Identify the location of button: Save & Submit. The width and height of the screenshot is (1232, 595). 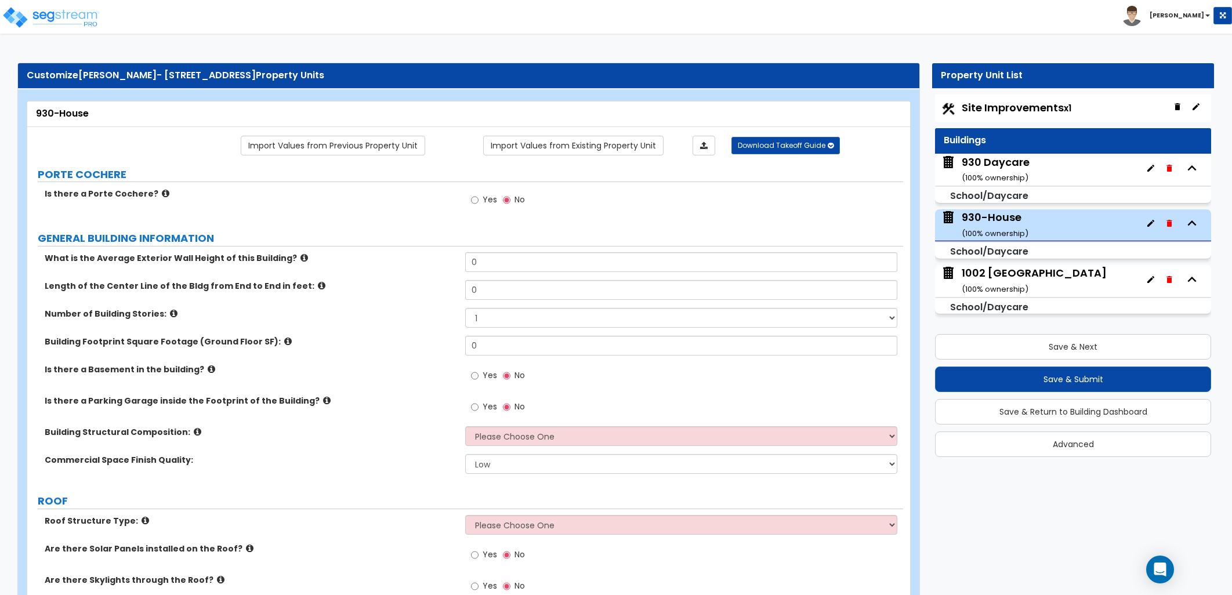
(1073, 379).